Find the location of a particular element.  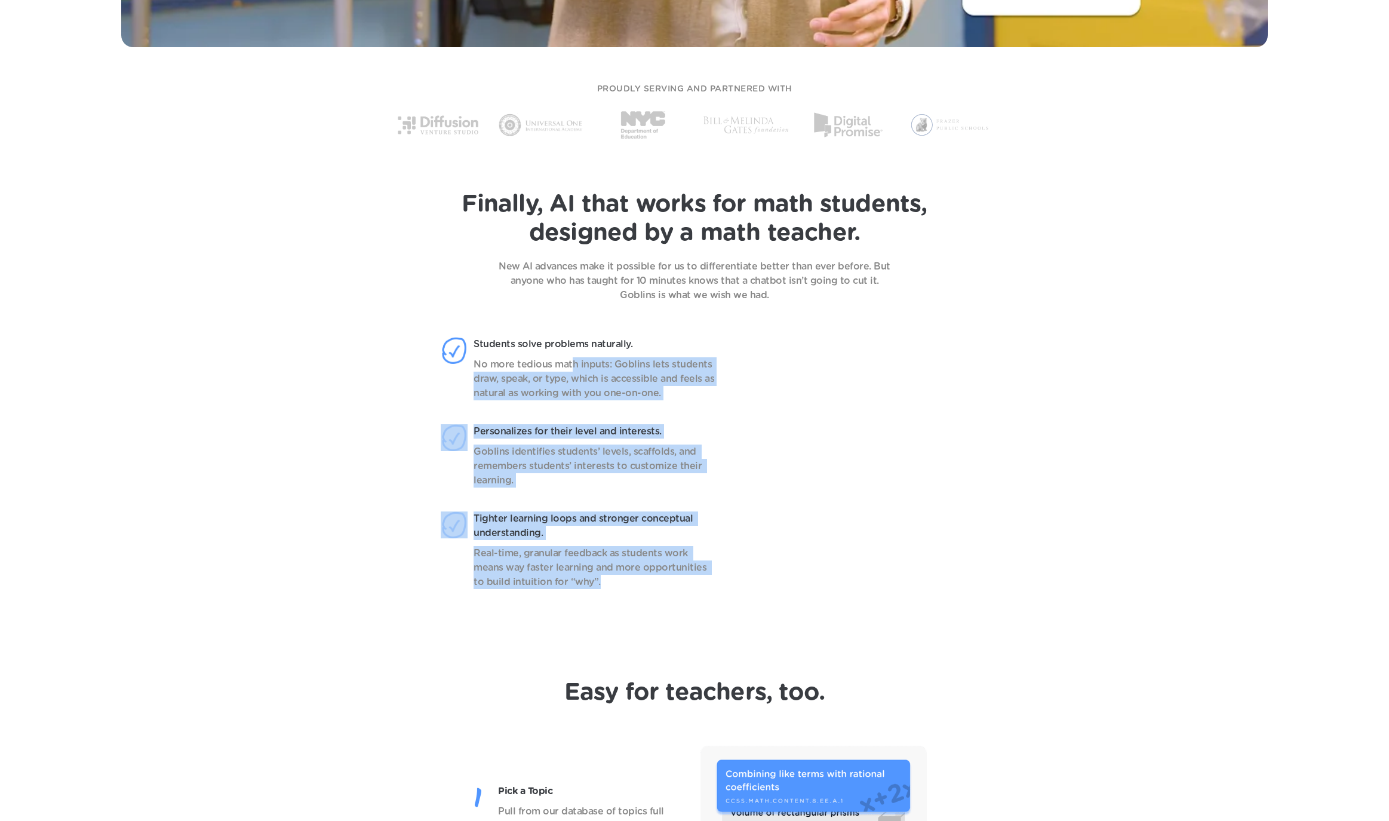

p: No more tedious math inputs: Goblins lets students draw, speak, or type, which is accessible and ... is located at coordinates (595, 379).